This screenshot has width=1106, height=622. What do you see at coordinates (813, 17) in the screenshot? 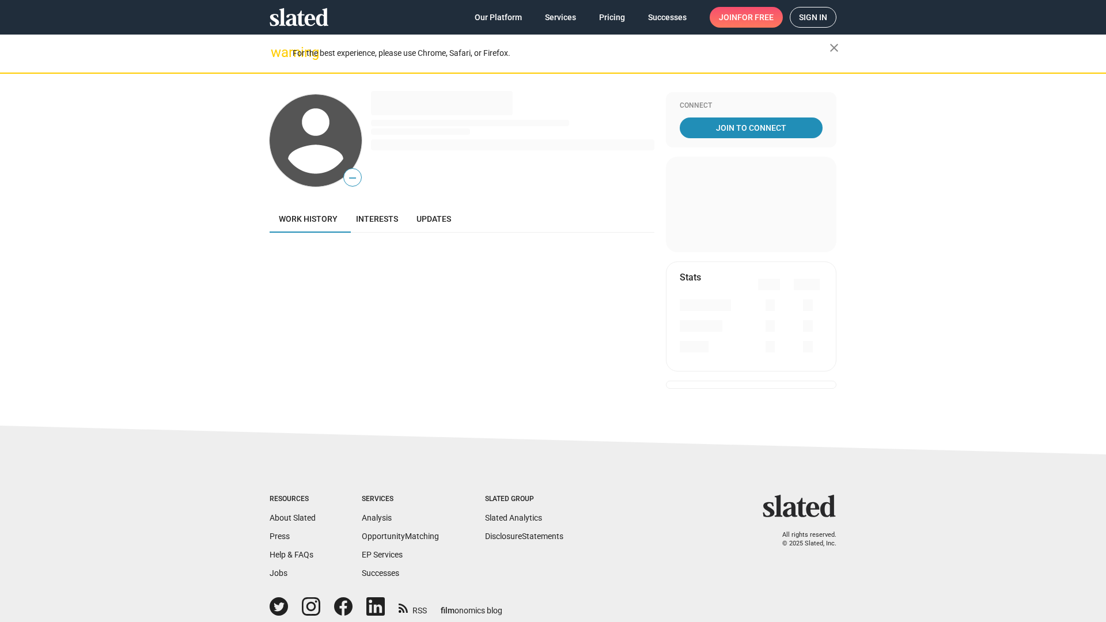
I see `a: Sign in` at bounding box center [813, 17].